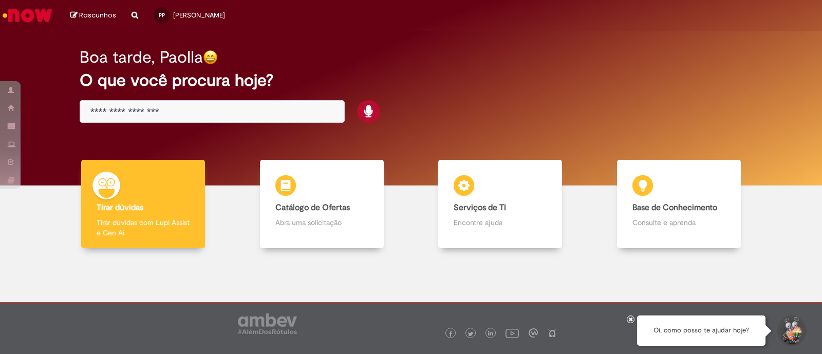 This screenshot has height=354, width=822. Describe the element at coordinates (322, 204) in the screenshot. I see `a: Catálogo de Ofertas Abra uma solicitação` at that location.